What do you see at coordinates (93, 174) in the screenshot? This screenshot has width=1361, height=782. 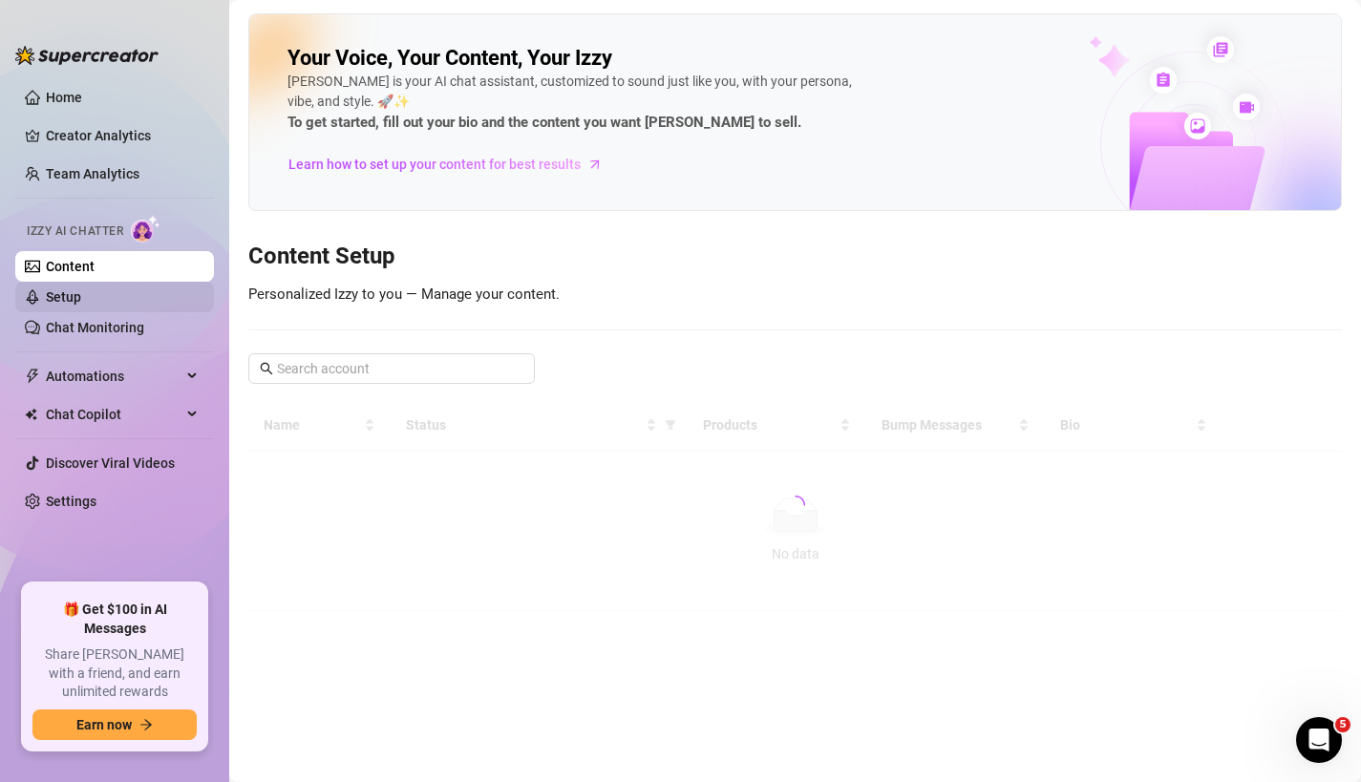 I see `a: Team Analytics` at bounding box center [93, 174].